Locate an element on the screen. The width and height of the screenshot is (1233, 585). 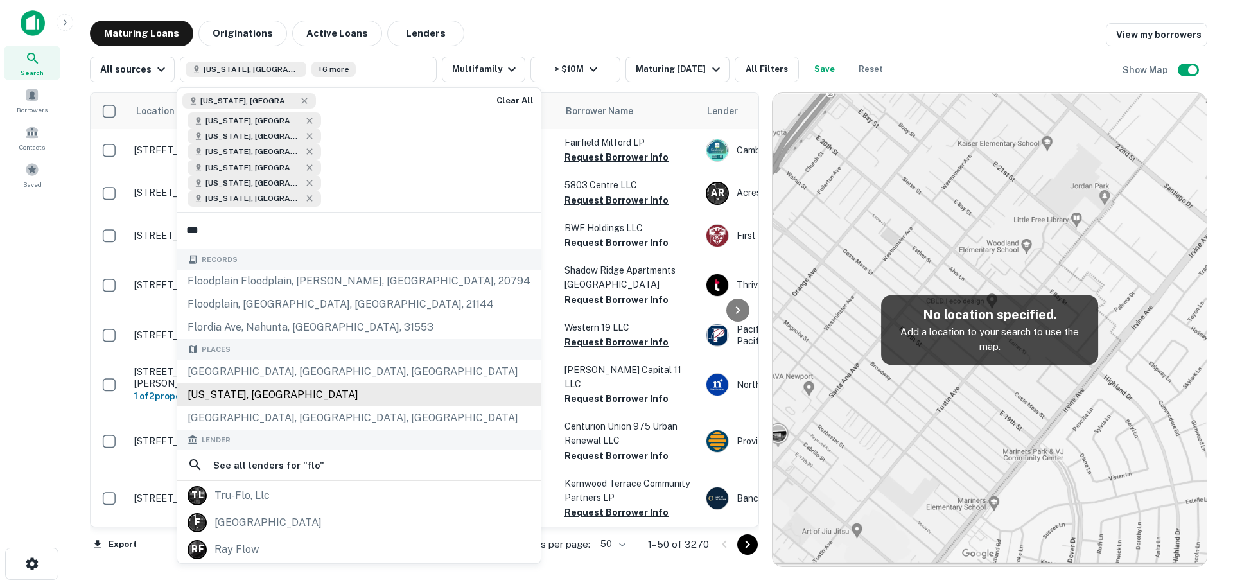
span: Borrower Name is located at coordinates (599, 111).